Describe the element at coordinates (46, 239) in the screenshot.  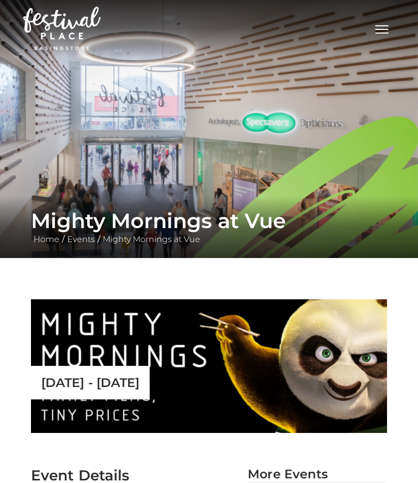
I see `a: Home` at that location.